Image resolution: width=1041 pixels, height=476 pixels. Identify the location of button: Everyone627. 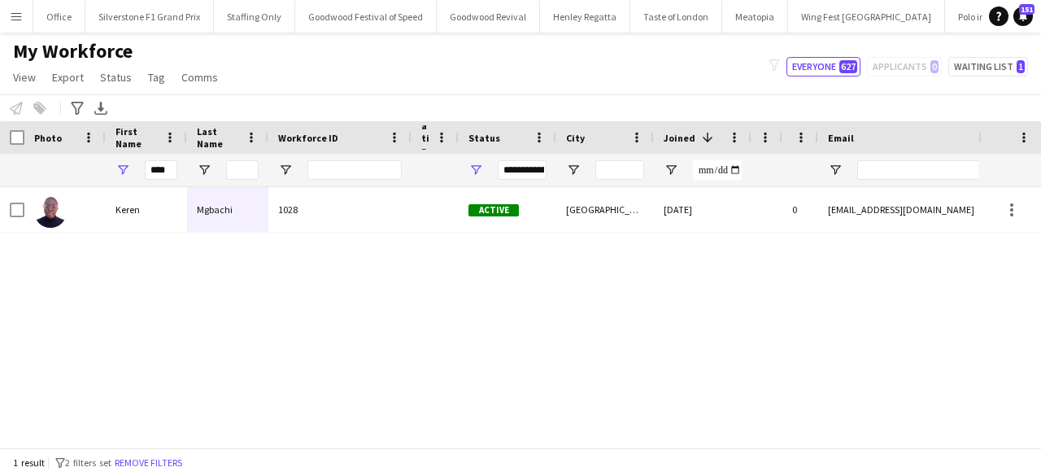
(823, 67).